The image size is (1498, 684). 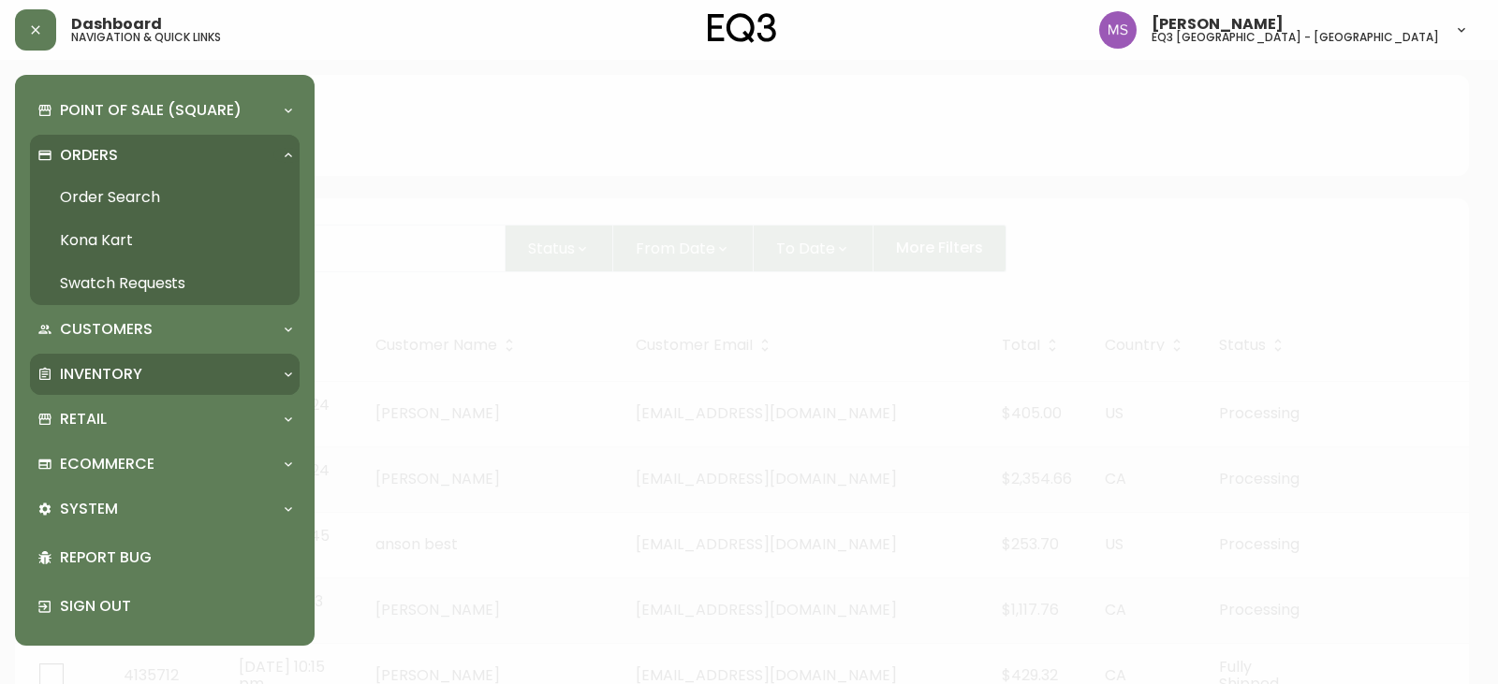 What do you see at coordinates (165, 198) in the screenshot?
I see `a: Order Search` at bounding box center [165, 198].